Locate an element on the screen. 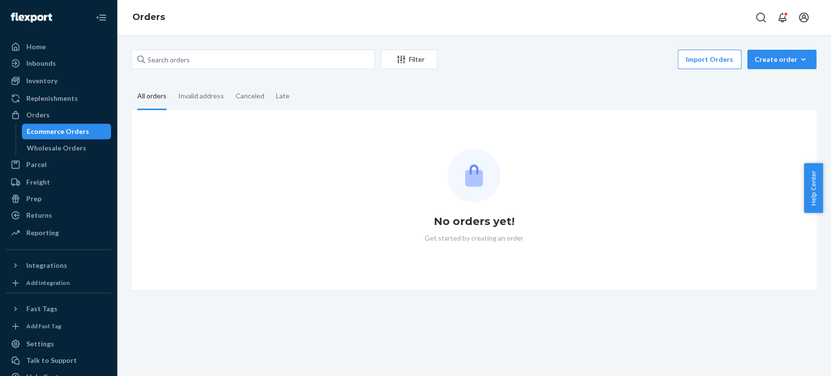  a: Reporting is located at coordinates (58, 233).